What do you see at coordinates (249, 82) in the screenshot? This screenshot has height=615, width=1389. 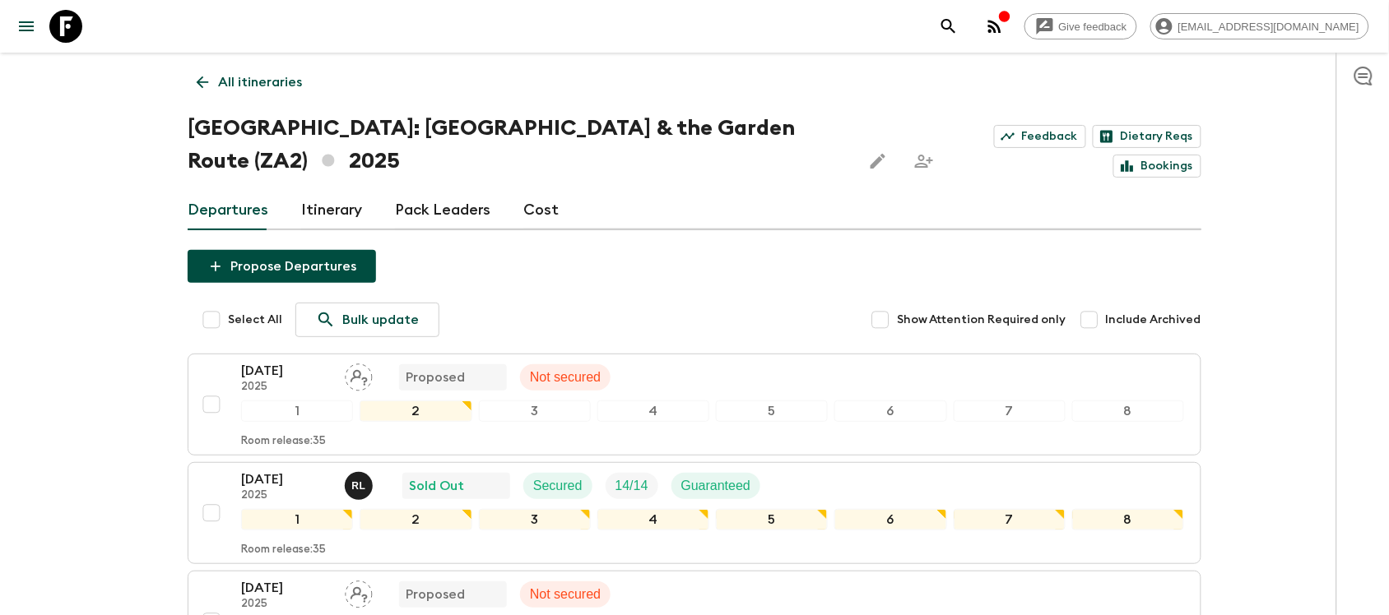 I see `a: All itineraries` at bounding box center [249, 82].